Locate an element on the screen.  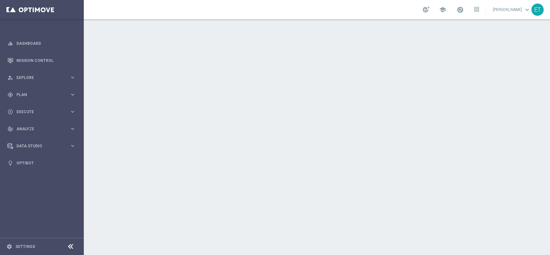
div: Data Studio keyboard_arrow_right is located at coordinates (42, 146).